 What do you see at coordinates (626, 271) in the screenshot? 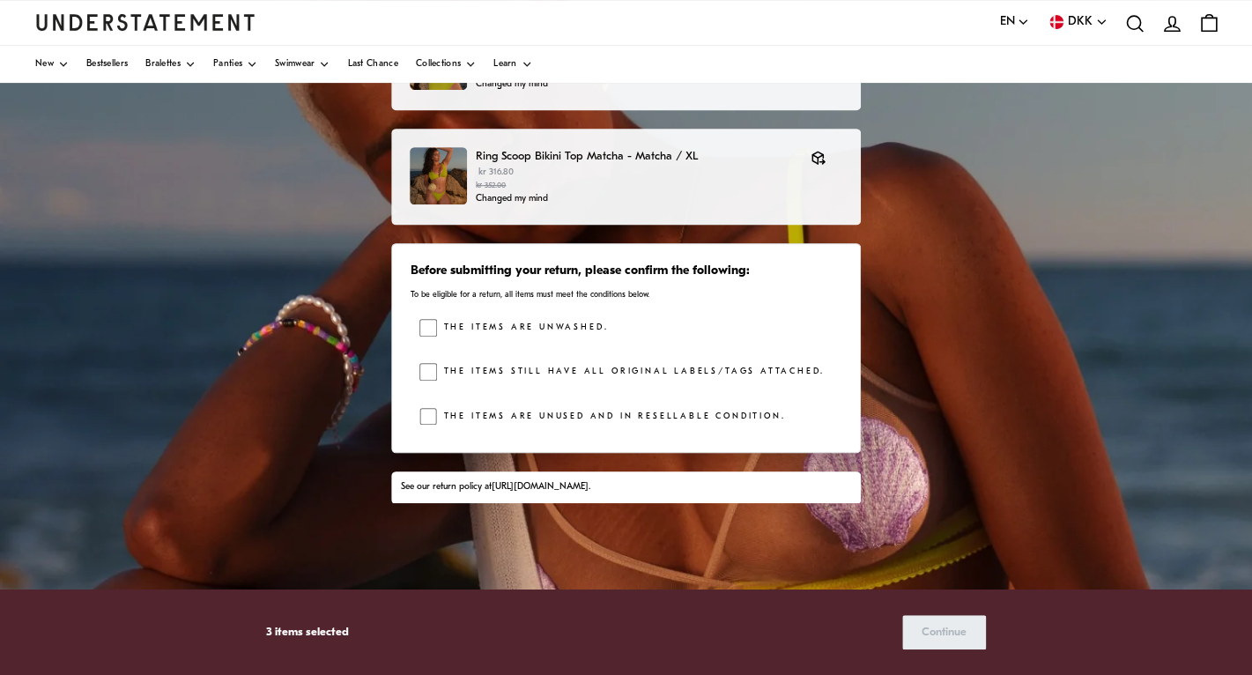
I see `h3: Before submitting your return, please confirm the following:` at bounding box center [626, 271].